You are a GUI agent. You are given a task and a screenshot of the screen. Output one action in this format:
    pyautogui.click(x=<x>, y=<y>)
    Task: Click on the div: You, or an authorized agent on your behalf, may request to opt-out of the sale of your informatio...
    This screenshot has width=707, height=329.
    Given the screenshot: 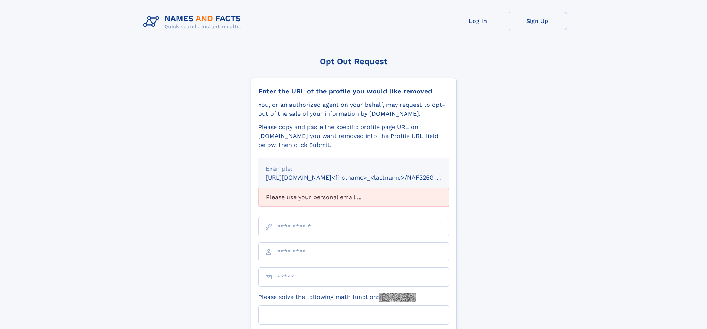 What is the action you would take?
    pyautogui.click(x=354, y=110)
    